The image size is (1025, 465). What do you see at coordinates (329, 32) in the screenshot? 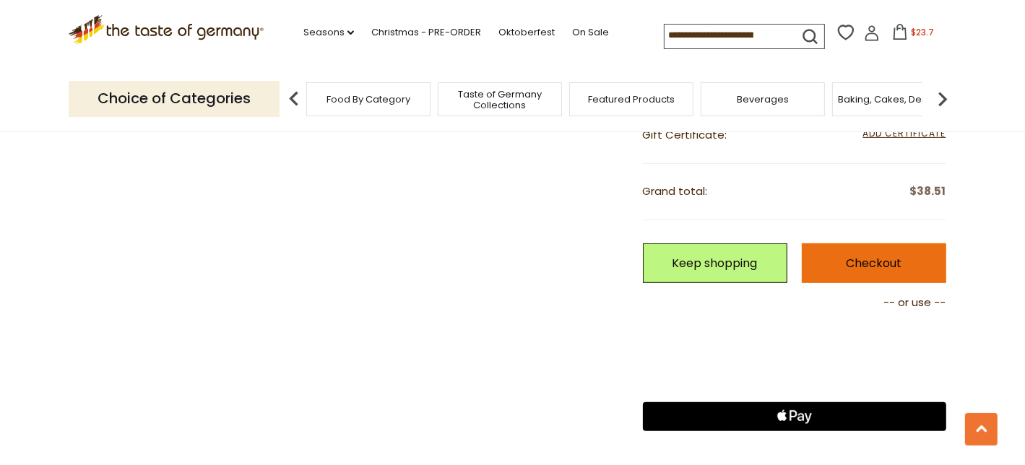
I see `a: Seasons` at bounding box center [329, 32].